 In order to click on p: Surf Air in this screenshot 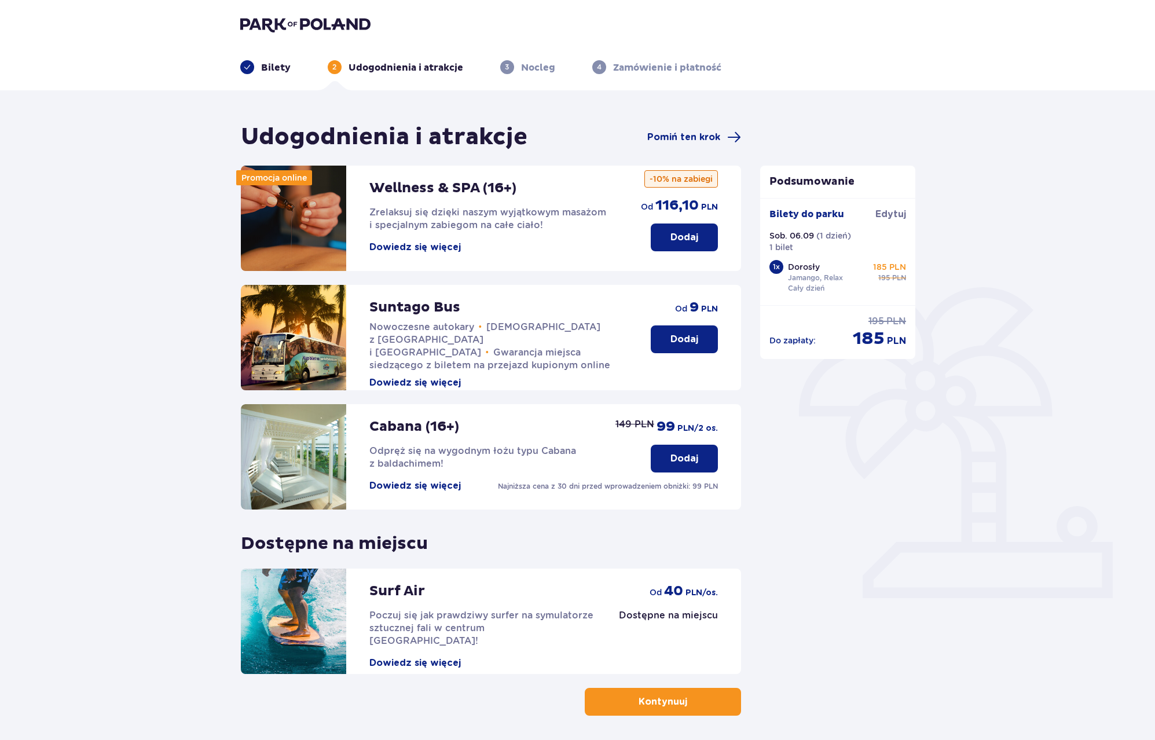, I will do `click(397, 591)`.